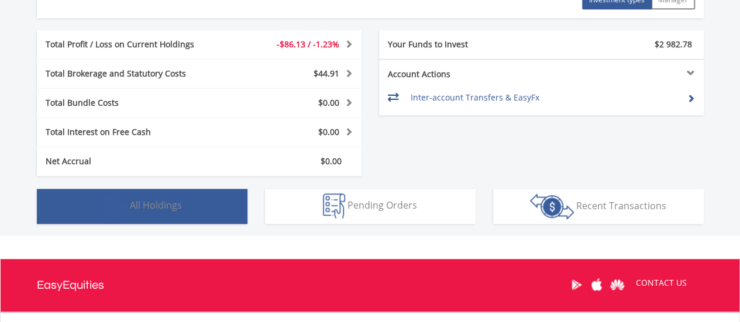 The height and width of the screenshot is (322, 740). Describe the element at coordinates (673, 44) in the screenshot. I see `span: $2 982.78` at that location.